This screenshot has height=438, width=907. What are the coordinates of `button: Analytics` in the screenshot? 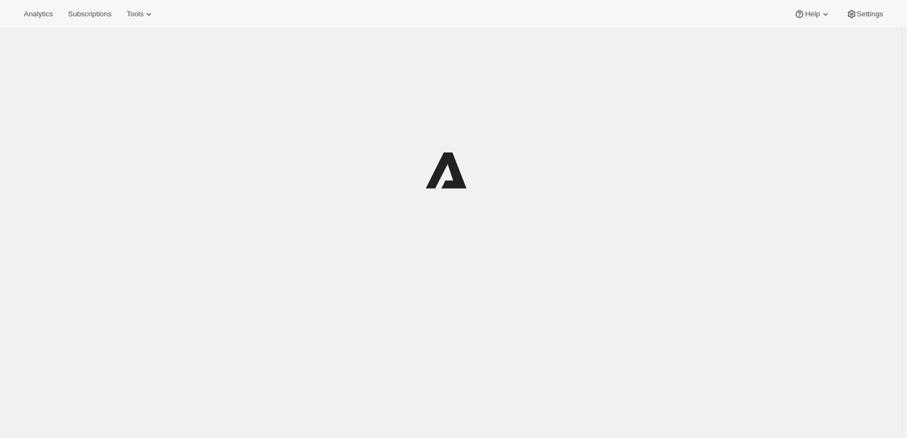 It's located at (38, 14).